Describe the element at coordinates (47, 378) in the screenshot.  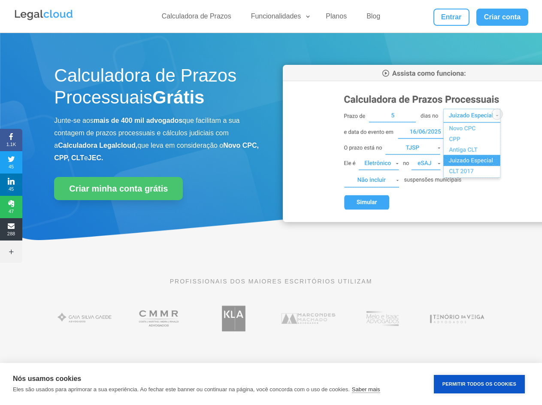
I see `strong: Nós usamos cookies` at that location.